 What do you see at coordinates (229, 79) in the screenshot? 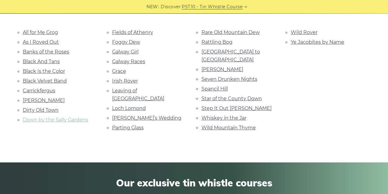
I see `a: Seven Drunken Nights` at bounding box center [229, 79].